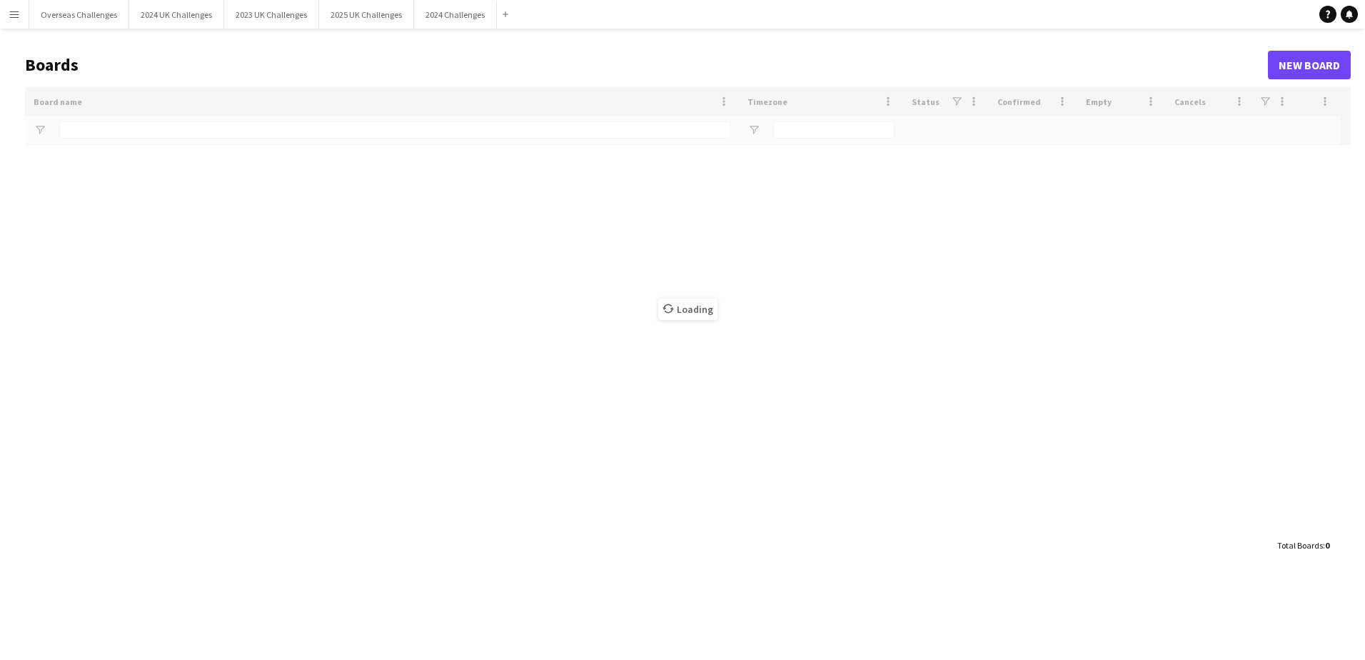 This screenshot has height=660, width=1365. Describe the element at coordinates (687, 309) in the screenshot. I see `span: Loading` at that location.